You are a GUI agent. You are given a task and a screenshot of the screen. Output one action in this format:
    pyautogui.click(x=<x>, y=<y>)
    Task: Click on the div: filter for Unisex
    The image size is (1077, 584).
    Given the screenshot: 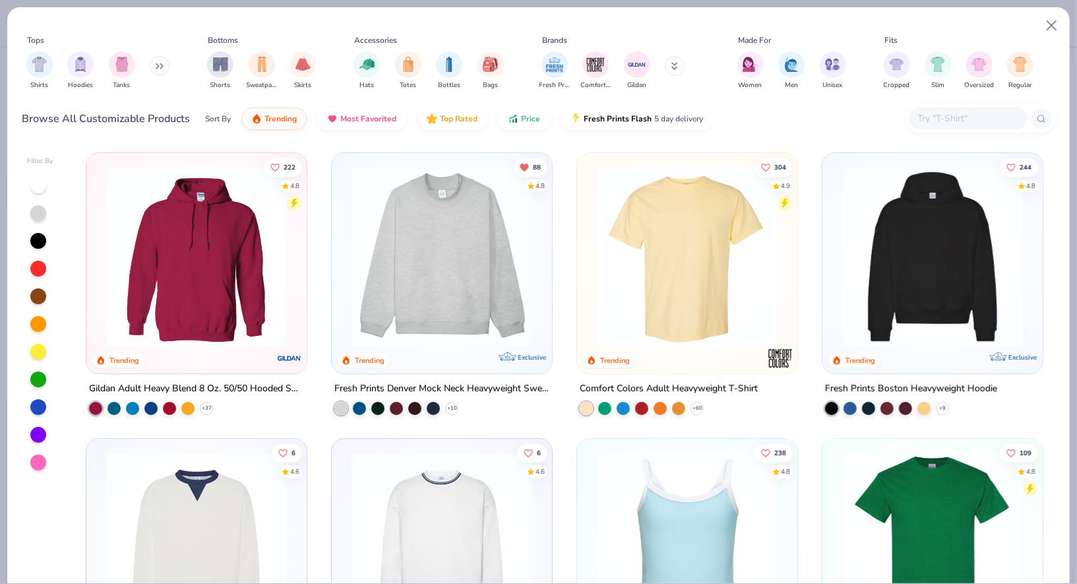 What is the action you would take?
    pyautogui.click(x=833, y=71)
    